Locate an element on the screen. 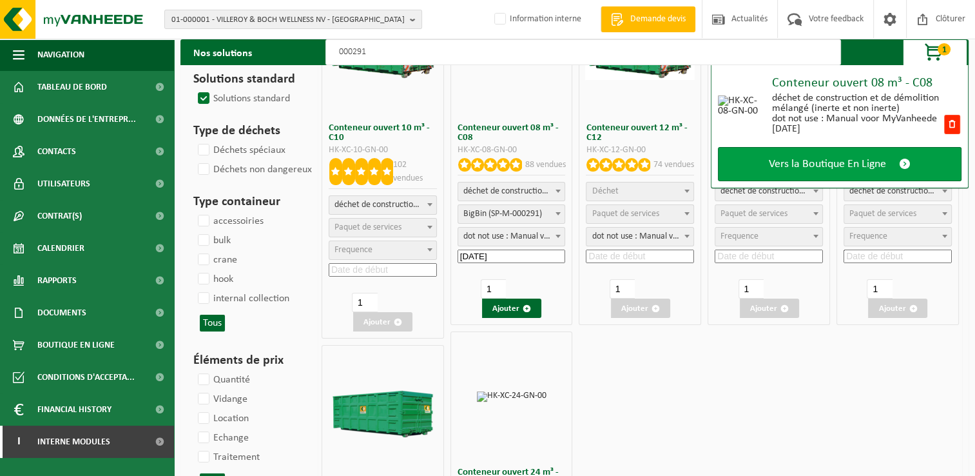 Image resolution: width=975 pixels, height=476 pixels. div: dot not use : Manual voor MyVanheede is located at coordinates (857, 119).